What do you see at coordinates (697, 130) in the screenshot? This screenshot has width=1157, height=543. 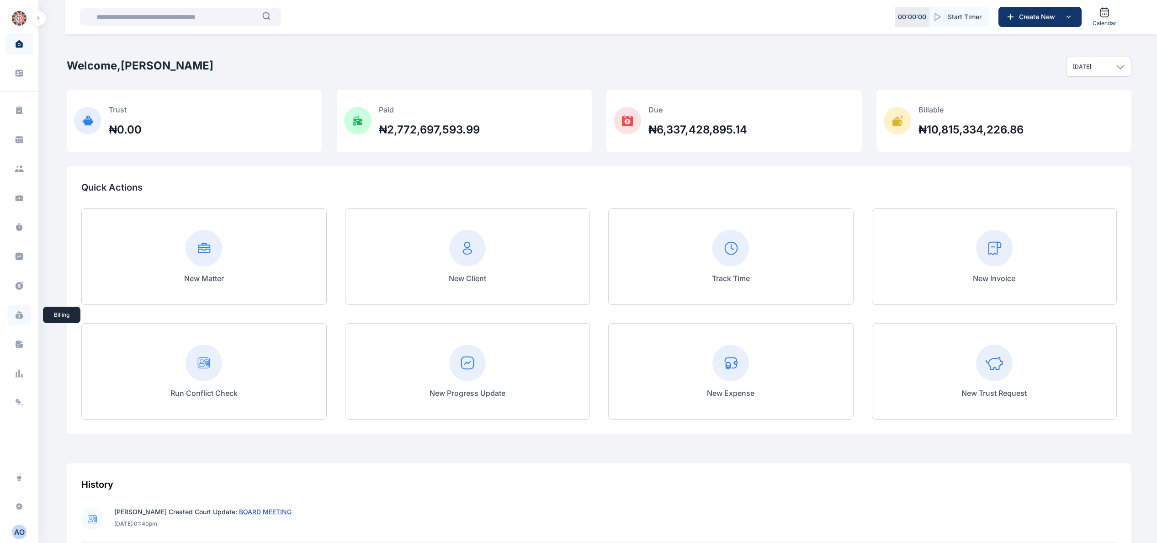 I see `h2: ₦6,337,428,895.14` at bounding box center [697, 130].